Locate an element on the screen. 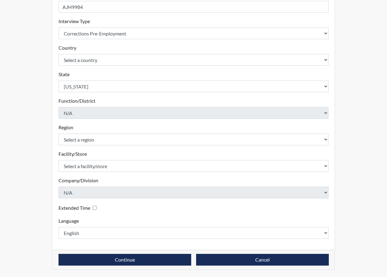  label: Company/Division is located at coordinates (78, 180).